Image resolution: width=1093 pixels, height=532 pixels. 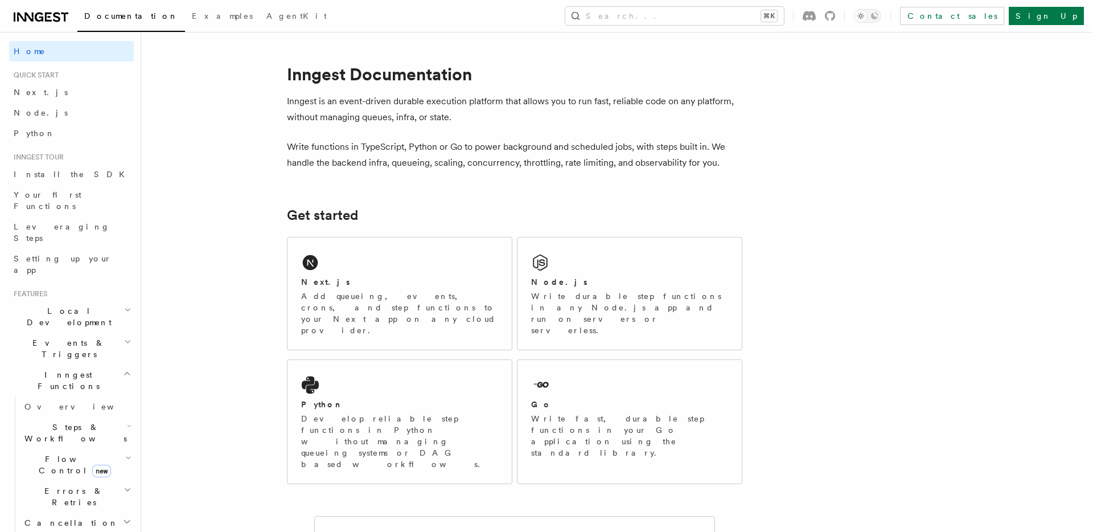 What do you see at coordinates (629, 435) in the screenshot?
I see `p: Write fast, durable step functions in your Go application using the standard library.` at bounding box center [629, 435].